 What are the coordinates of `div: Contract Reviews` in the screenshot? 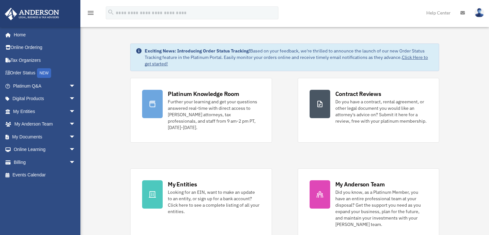 It's located at (358, 94).